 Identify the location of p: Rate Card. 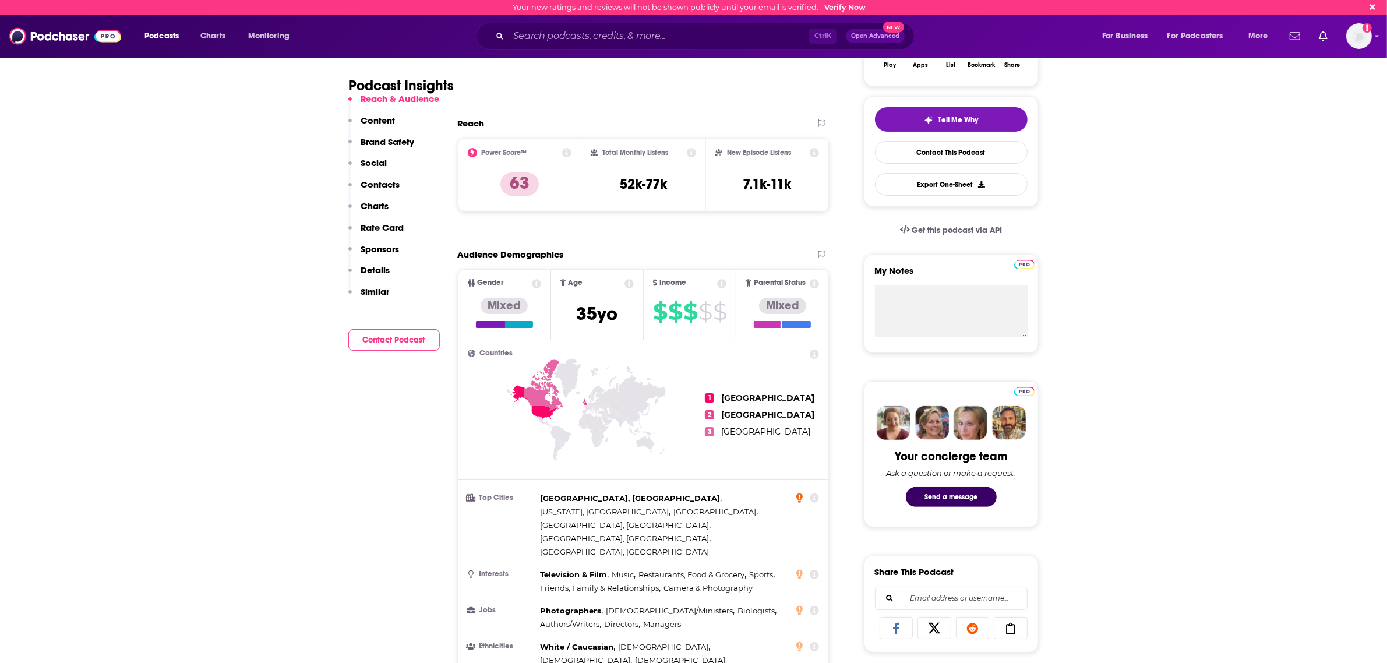
(383, 227).